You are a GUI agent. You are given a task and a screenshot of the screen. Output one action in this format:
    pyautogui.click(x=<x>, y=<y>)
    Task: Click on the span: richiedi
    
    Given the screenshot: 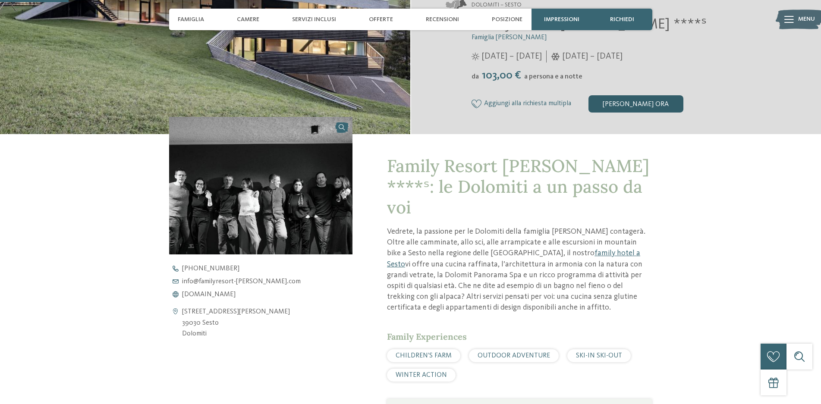 What is the action you would take?
    pyautogui.click(x=622, y=19)
    